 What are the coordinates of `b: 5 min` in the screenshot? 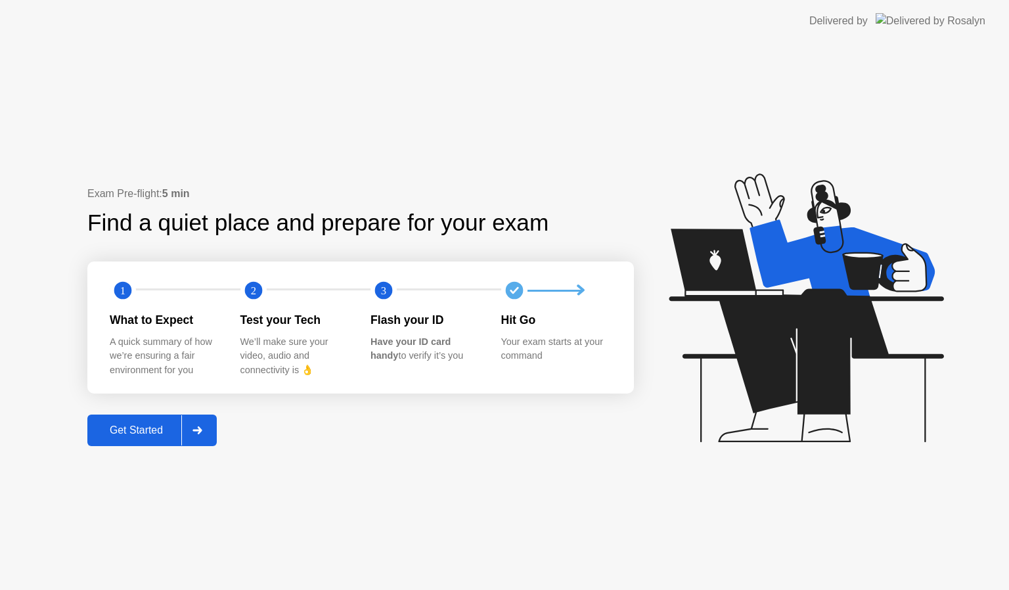 It's located at (176, 193).